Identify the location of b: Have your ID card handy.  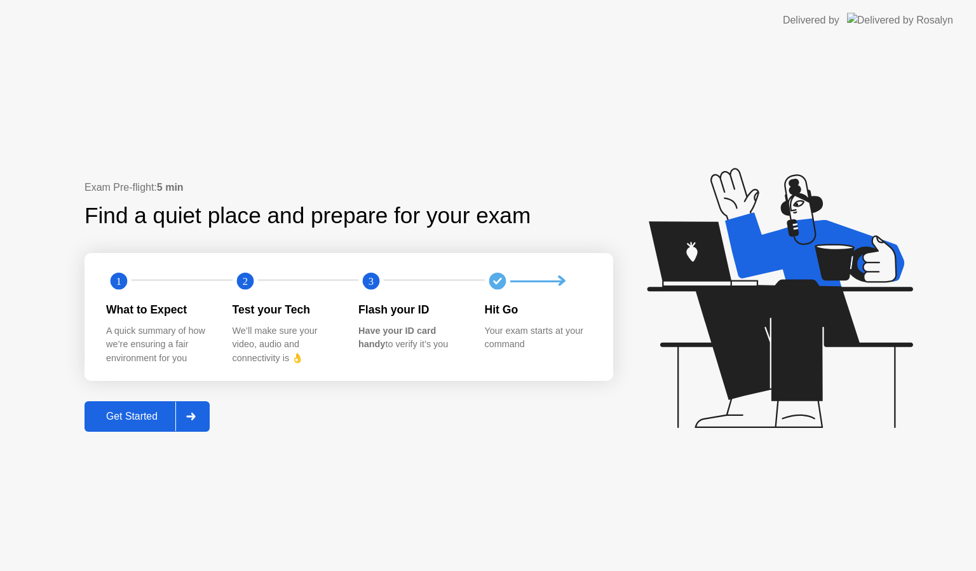
(397, 338).